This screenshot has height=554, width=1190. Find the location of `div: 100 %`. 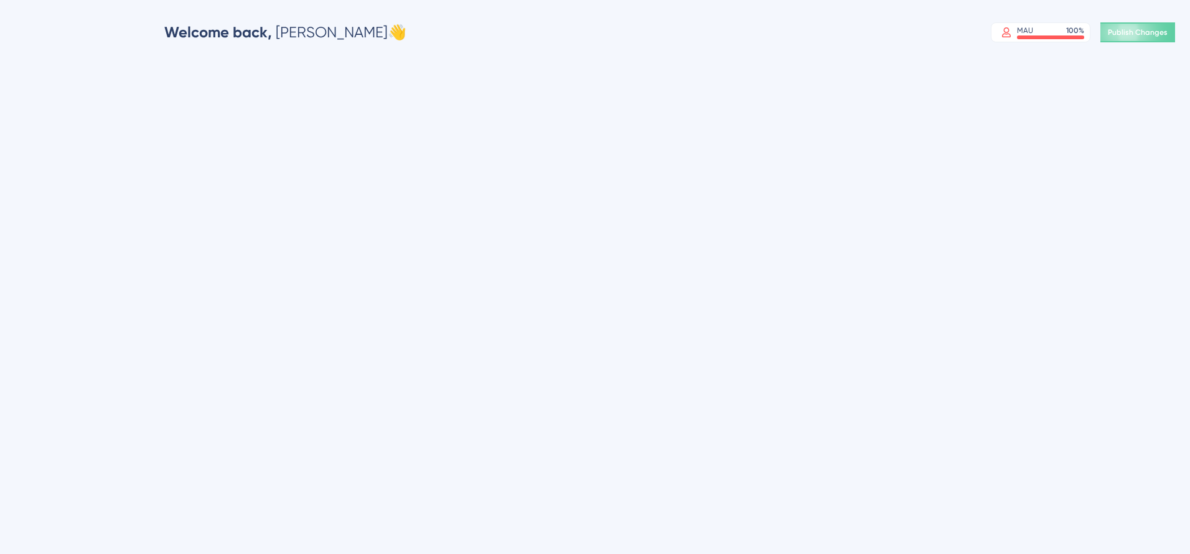

div: 100 % is located at coordinates (1075, 30).